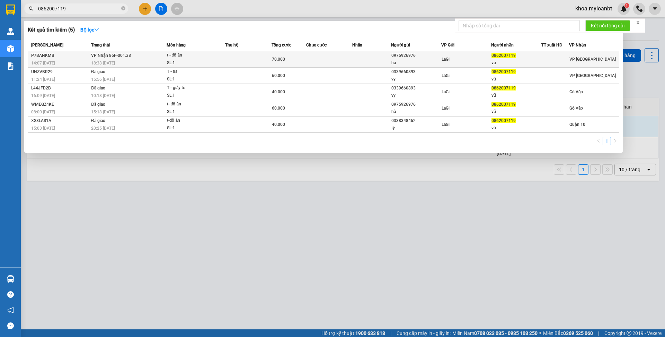 This screenshot has height=337, width=665. I want to click on span: Chưa cước, so click(316, 45).